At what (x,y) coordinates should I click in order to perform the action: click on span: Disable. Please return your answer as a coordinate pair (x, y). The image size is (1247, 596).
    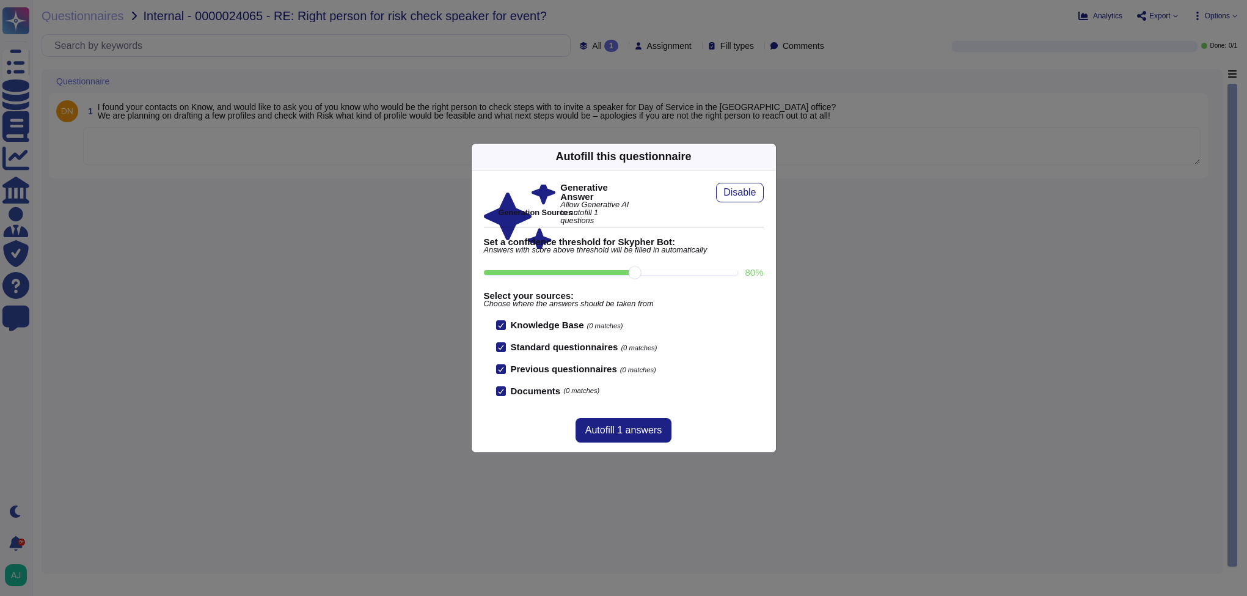
    Looking at the image, I should click on (739, 193).